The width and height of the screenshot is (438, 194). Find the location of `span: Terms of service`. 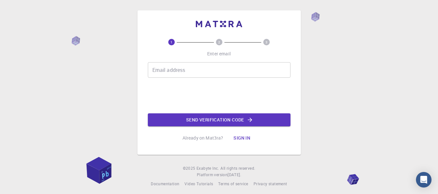

span: Terms of service is located at coordinates (233, 184).